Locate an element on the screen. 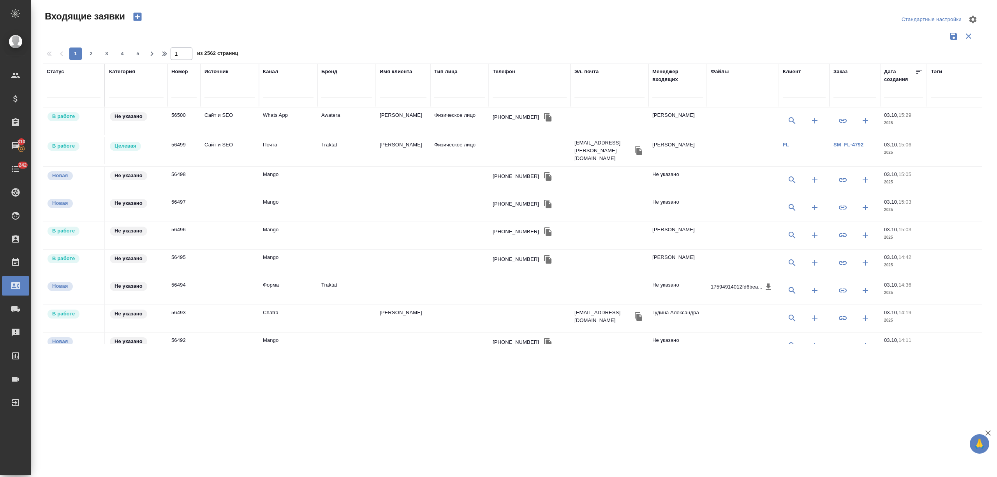  span: 2 is located at coordinates (91, 54).